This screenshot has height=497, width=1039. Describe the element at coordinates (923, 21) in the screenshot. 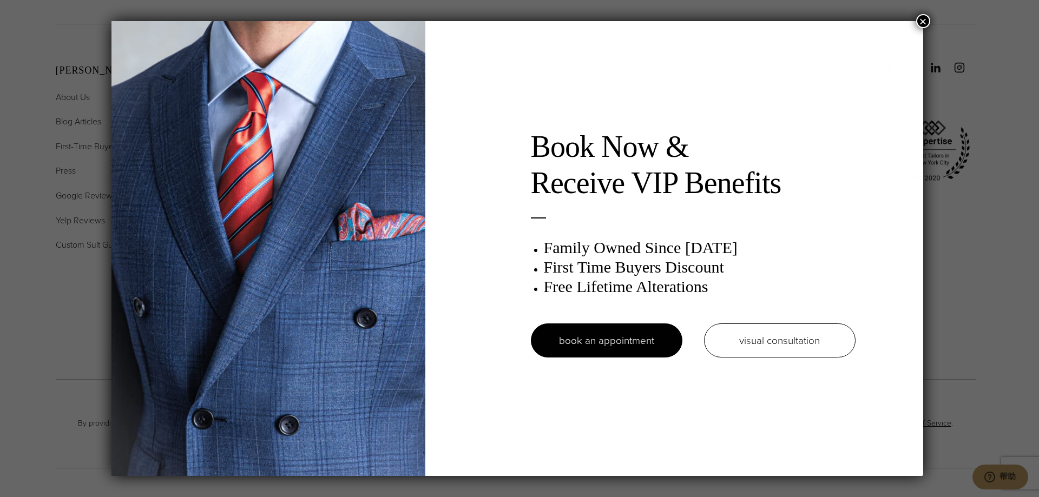

I see `button: Close` at that location.